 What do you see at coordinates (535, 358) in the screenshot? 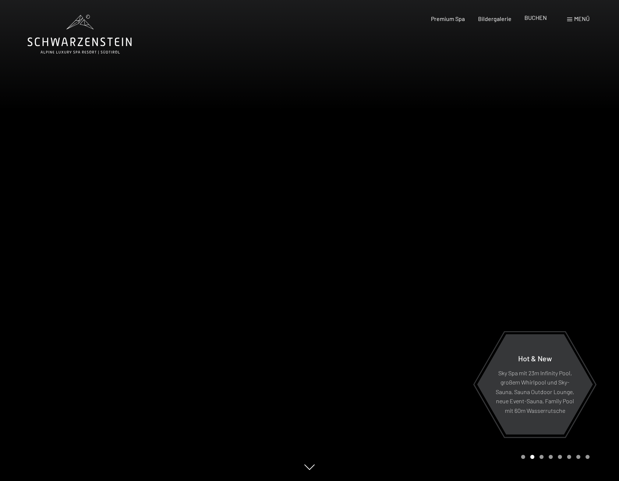
I see `span: Hot & New` at bounding box center [535, 358].